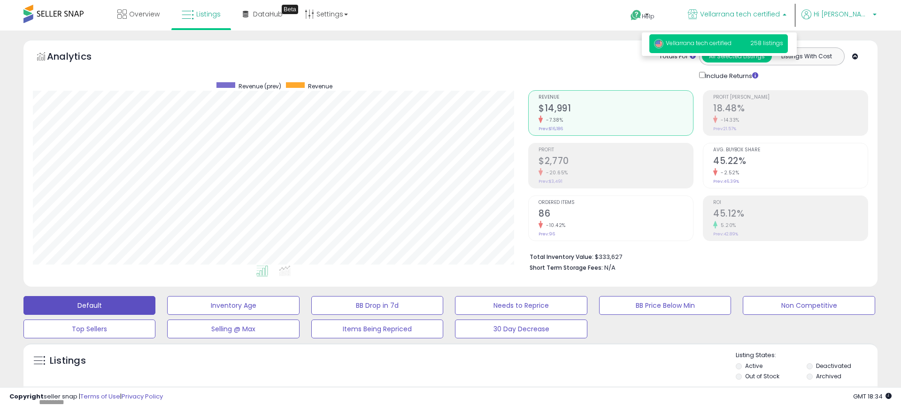 This screenshot has width=901, height=406. I want to click on button: BB Price Below Min, so click(665, 305).